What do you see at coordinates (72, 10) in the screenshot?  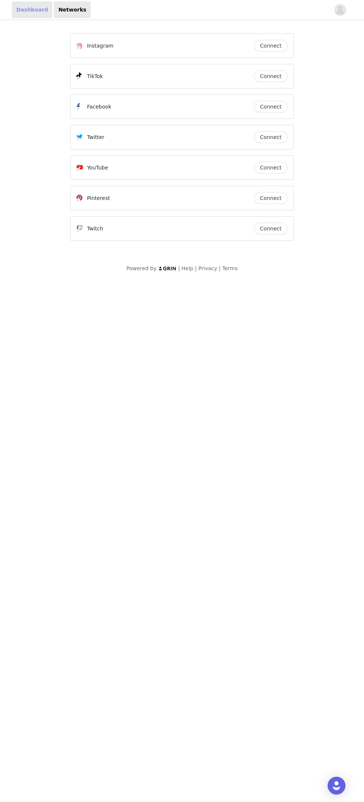 I see `a: Networks` at bounding box center [72, 10].